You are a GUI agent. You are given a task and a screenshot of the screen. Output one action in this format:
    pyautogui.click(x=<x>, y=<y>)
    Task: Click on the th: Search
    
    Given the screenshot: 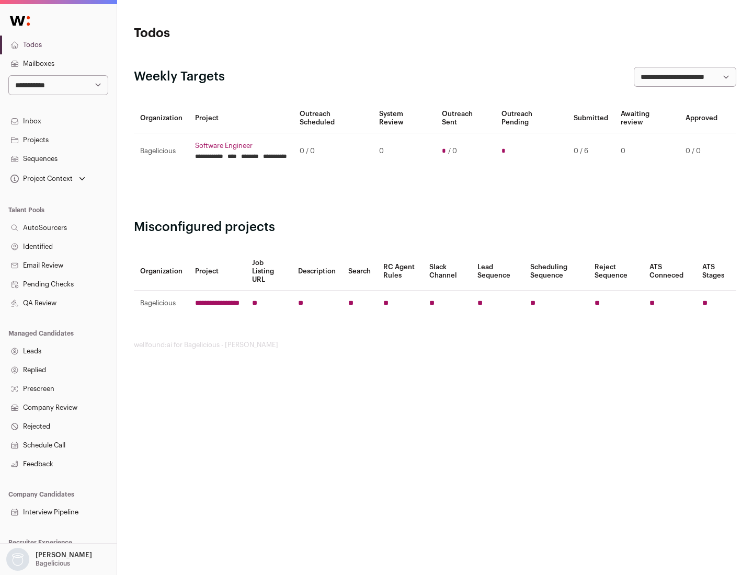 What is the action you would take?
    pyautogui.click(x=359, y=271)
    